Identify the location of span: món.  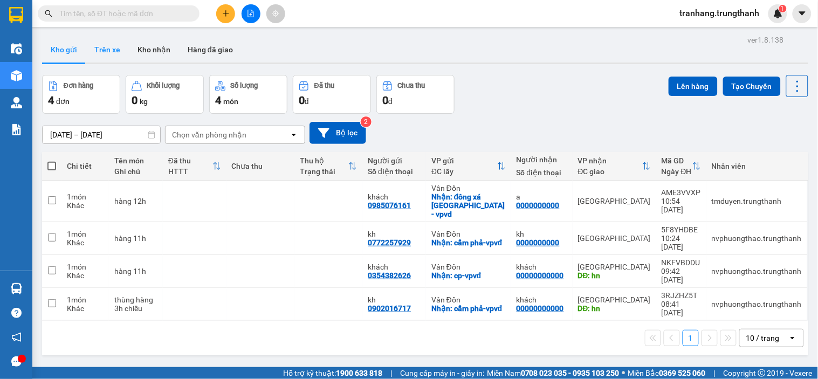
(231, 101).